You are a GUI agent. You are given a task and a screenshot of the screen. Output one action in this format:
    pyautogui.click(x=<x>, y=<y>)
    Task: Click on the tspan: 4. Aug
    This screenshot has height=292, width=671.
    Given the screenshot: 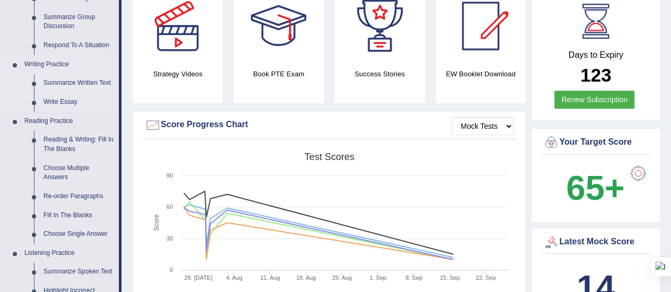 What is the action you would take?
    pyautogui.click(x=234, y=278)
    